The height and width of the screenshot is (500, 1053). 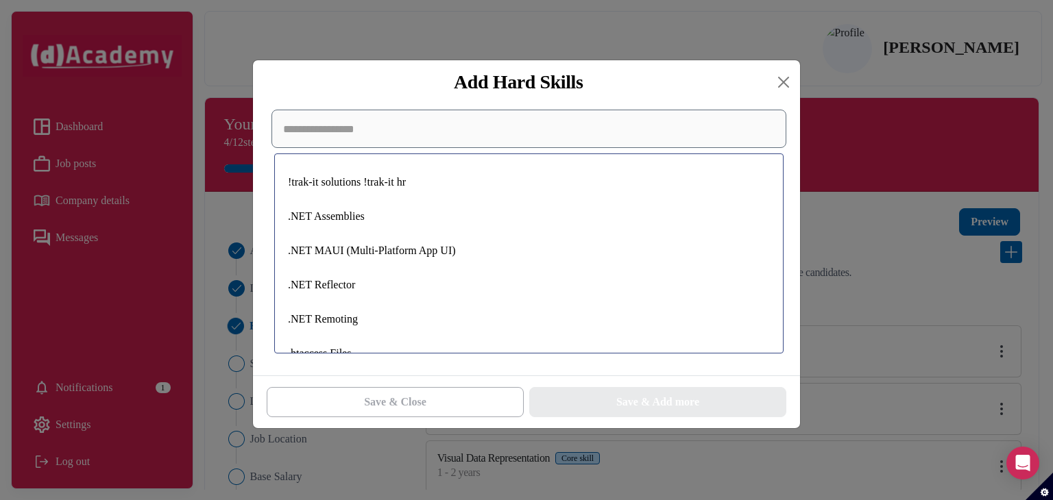 What do you see at coordinates (528, 354) in the screenshot?
I see `div: .htaccess Files` at bounding box center [528, 354].